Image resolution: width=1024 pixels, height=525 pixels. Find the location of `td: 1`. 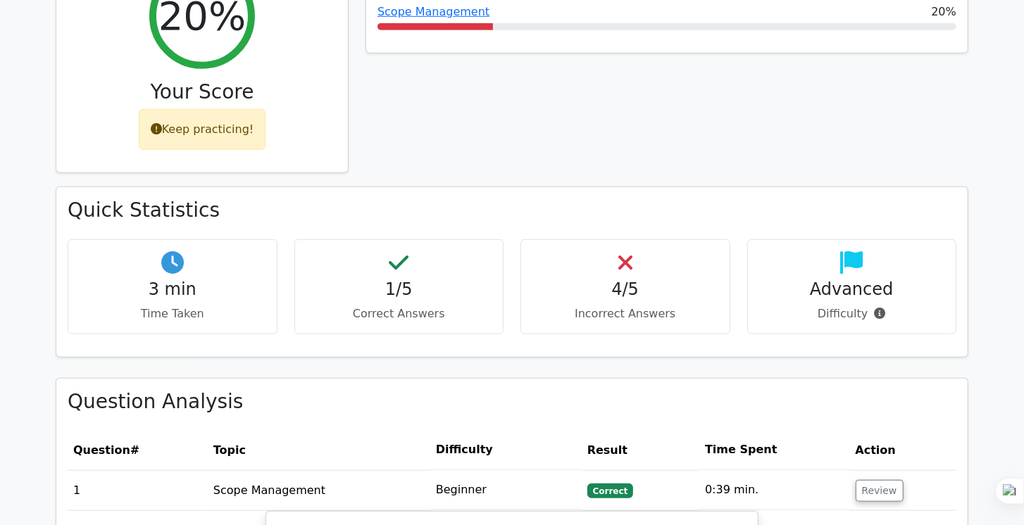

td: 1 is located at coordinates (137, 490).